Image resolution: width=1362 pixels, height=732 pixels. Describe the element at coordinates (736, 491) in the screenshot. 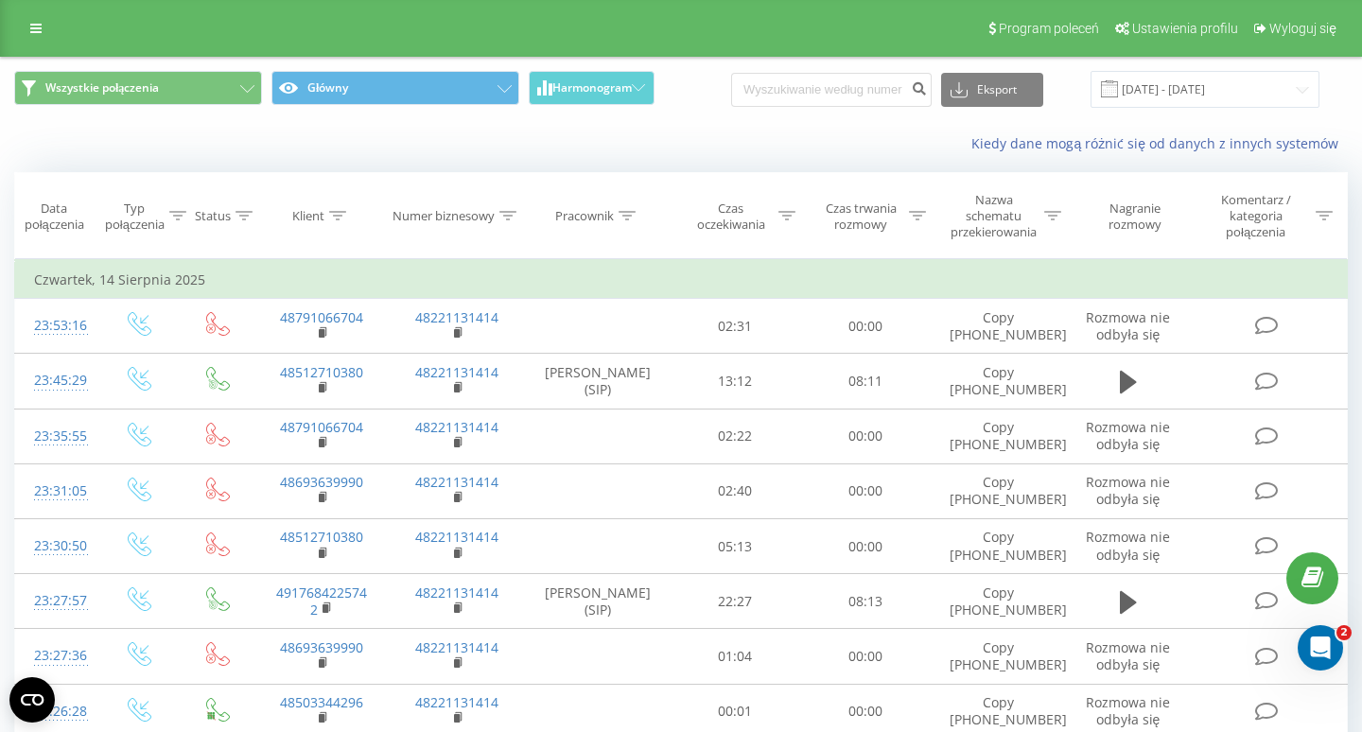

I see `td: 02:40` at that location.